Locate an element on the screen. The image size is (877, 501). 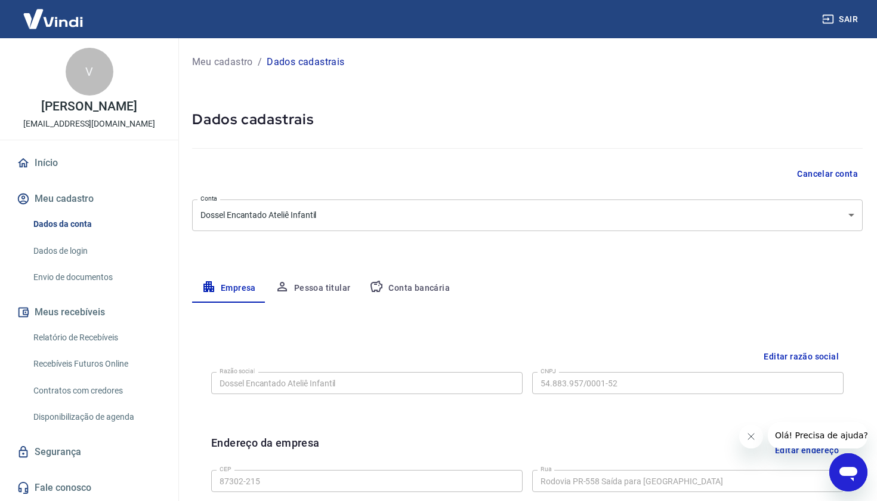
label: CNPJ is located at coordinates (549, 371).